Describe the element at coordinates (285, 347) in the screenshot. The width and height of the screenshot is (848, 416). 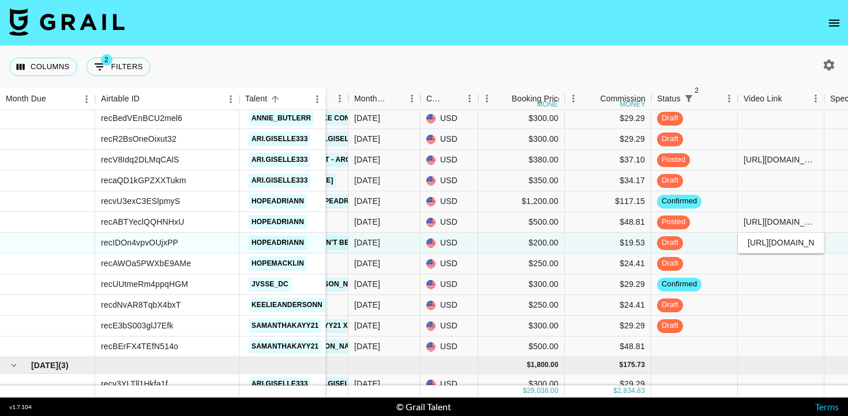
I see `a: samanthakayy21` at that location.